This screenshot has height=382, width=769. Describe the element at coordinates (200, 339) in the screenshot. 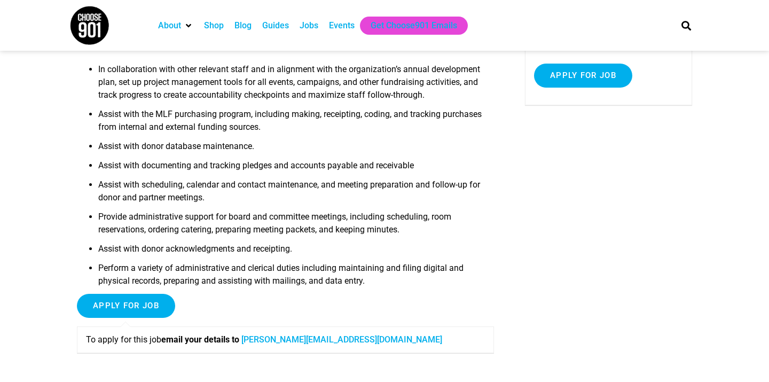

I see `strong: email your details to` at that location.